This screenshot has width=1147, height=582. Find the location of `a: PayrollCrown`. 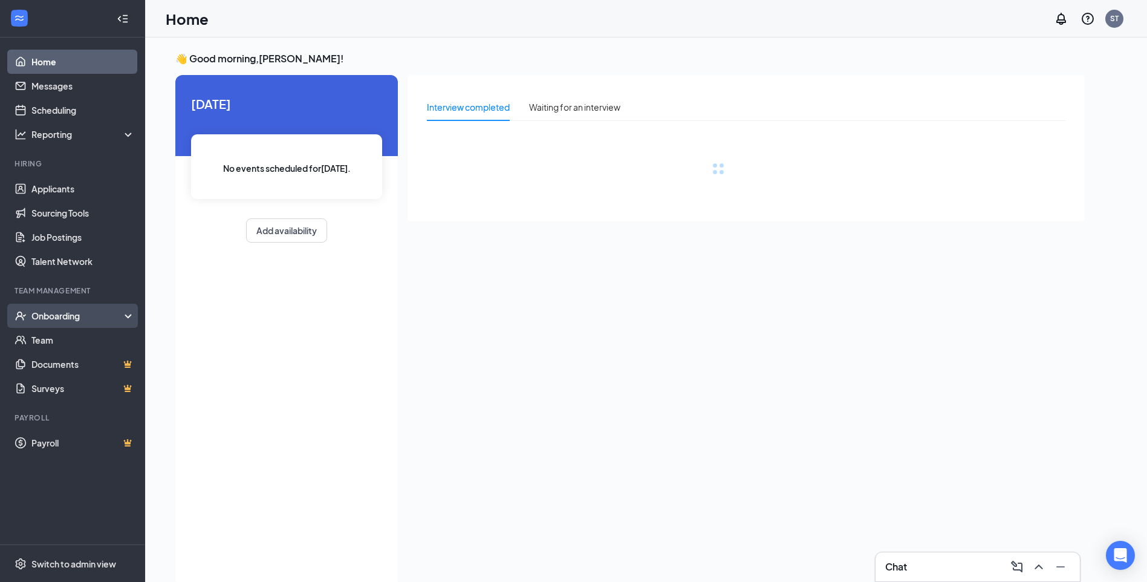

a: PayrollCrown is located at coordinates (83, 443).